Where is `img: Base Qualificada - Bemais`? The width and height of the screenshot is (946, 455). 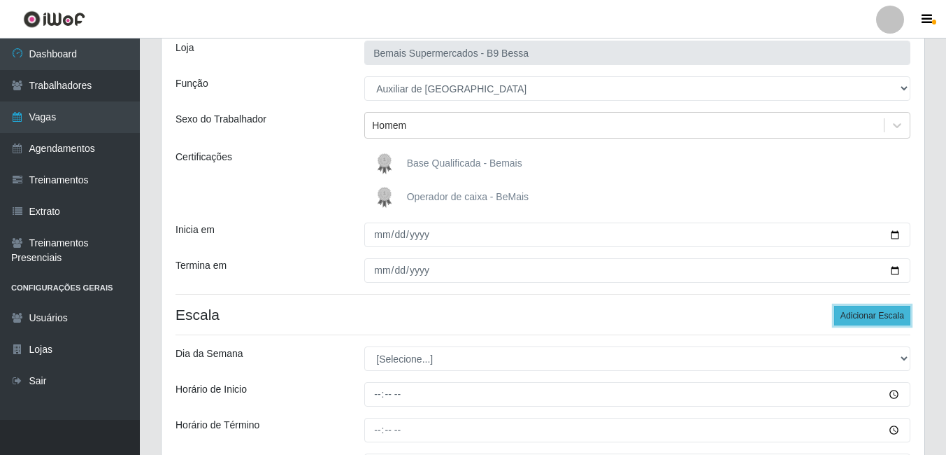
img: Base Qualificada - Bemais is located at coordinates (387, 164).